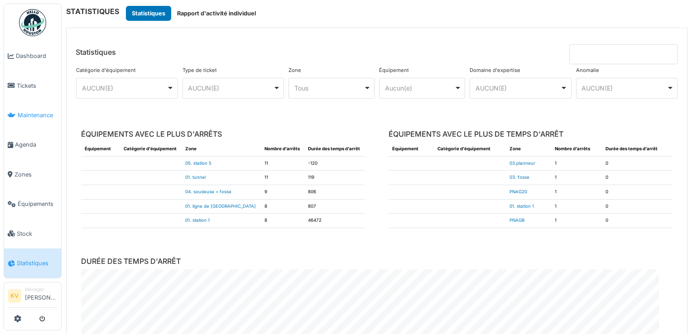 This screenshot has width=692, height=334. I want to click on button: Rapport d'activité individuel, so click(217, 13).